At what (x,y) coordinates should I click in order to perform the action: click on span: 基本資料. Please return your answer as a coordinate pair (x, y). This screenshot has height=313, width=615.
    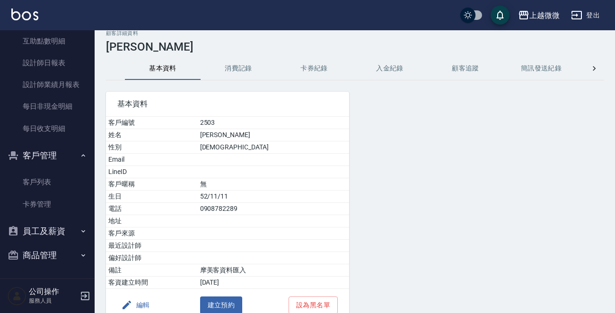
    Looking at the image, I should click on (228, 104).